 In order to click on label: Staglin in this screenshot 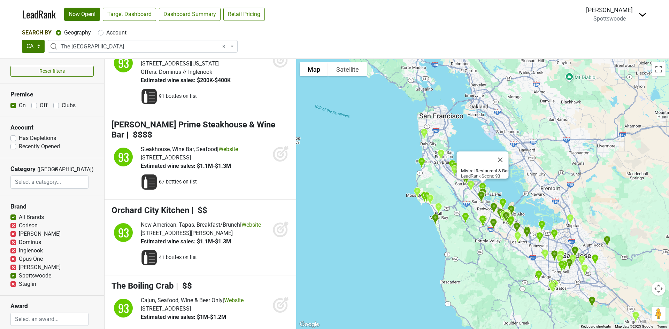, I will do `click(28, 284)`.